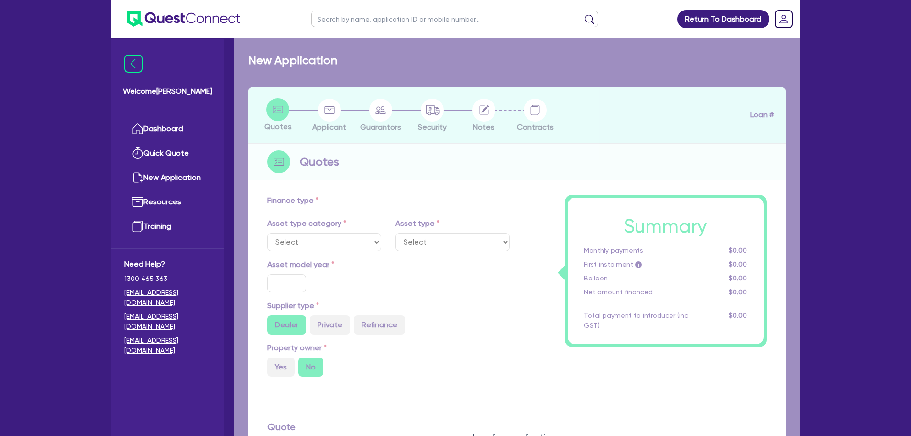 The width and height of the screenshot is (911, 436). Describe the element at coordinates (138, 177) in the screenshot. I see `img: new-application` at that location.